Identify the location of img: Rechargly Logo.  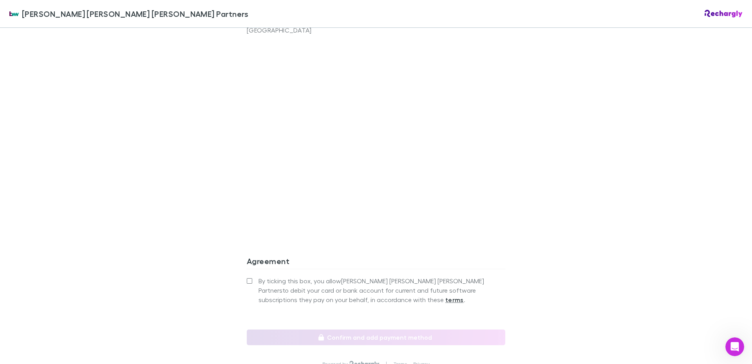
(723, 14).